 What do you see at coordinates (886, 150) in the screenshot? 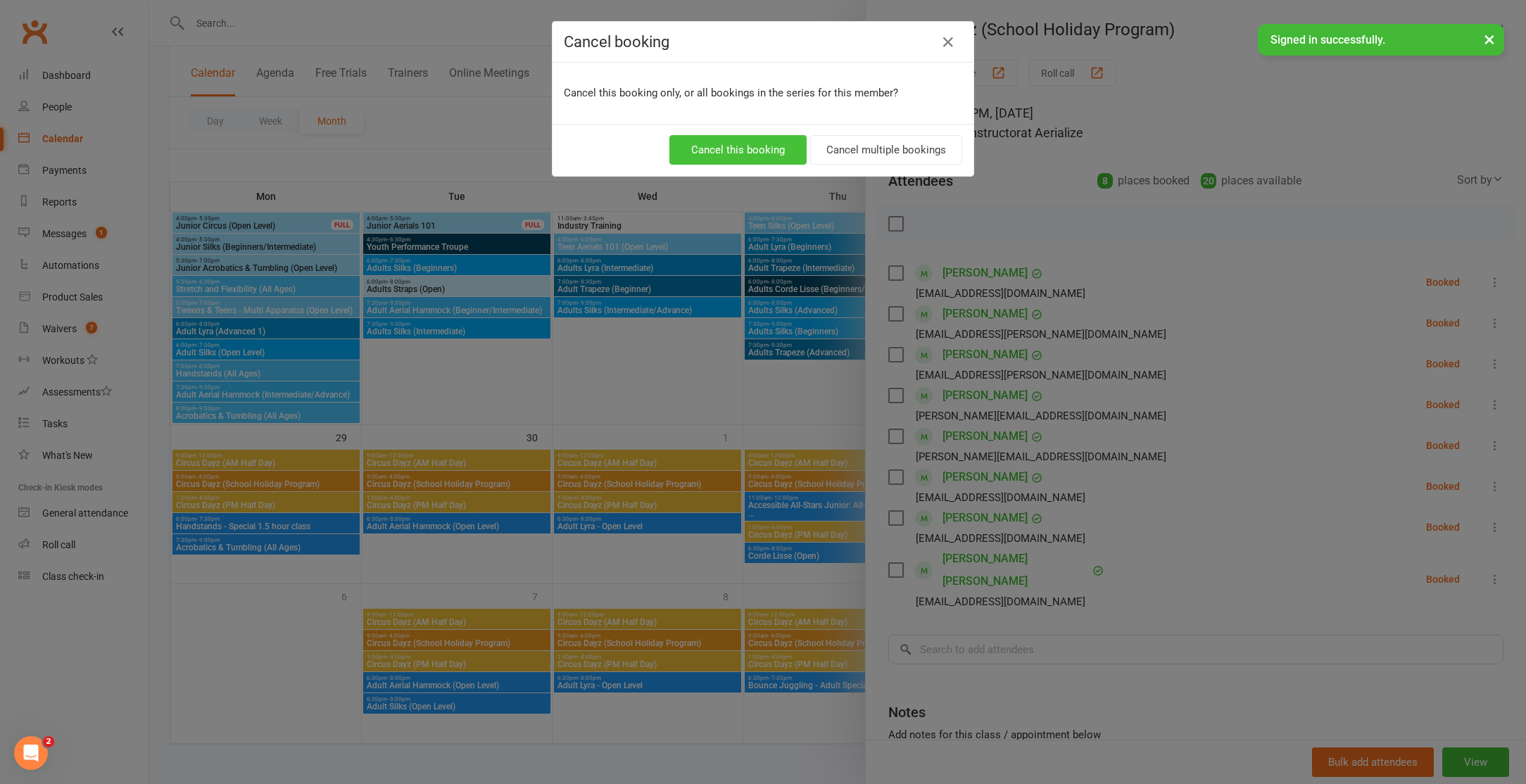
I see `button: Cancel multiple bookings` at bounding box center [886, 150].